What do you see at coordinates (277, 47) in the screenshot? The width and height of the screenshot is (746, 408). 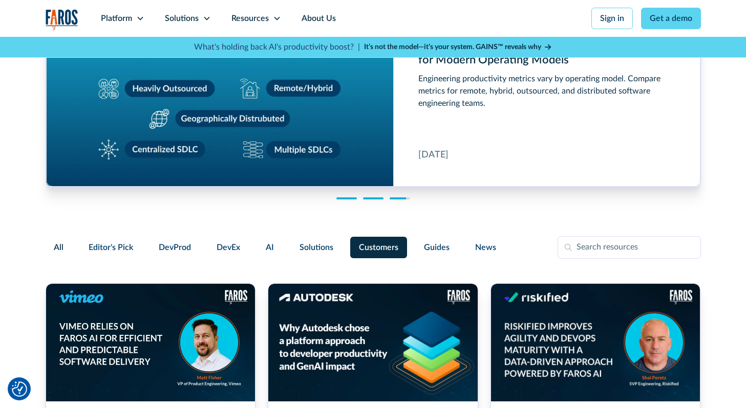 I see `p: What's holding back AI's productivity boost? |` at bounding box center [277, 47].